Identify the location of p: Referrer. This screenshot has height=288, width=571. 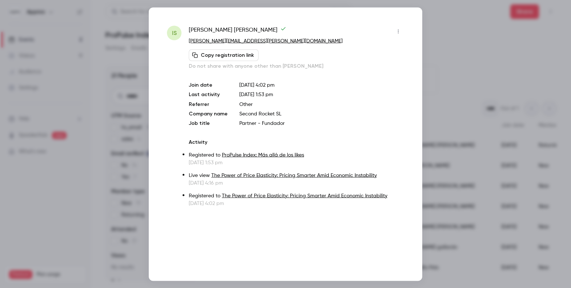
(208, 104).